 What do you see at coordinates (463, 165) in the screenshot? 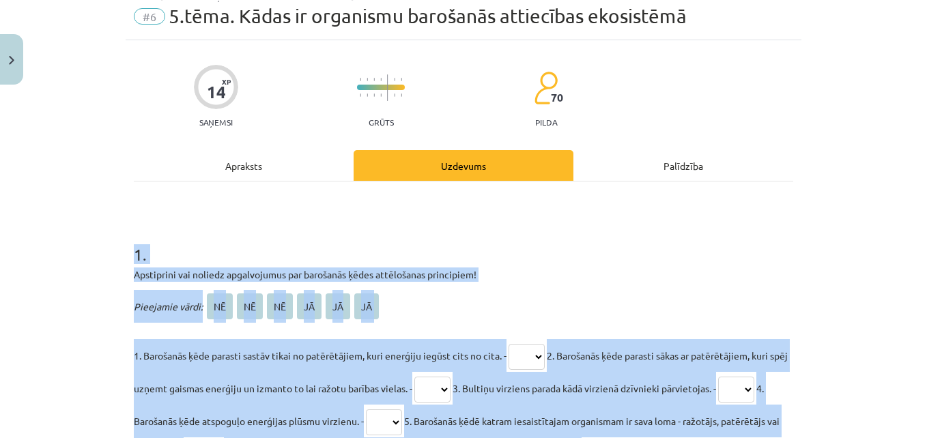
I see `div: Uzdevums` at bounding box center [463, 165].